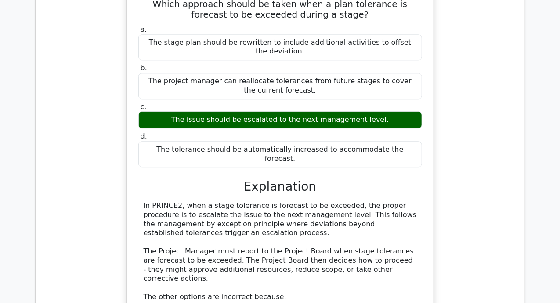 The width and height of the screenshot is (560, 303). Describe the element at coordinates (280, 155) in the screenshot. I see `div: The tolerance should be automatically increased to accommodate the forecast.` at that location.